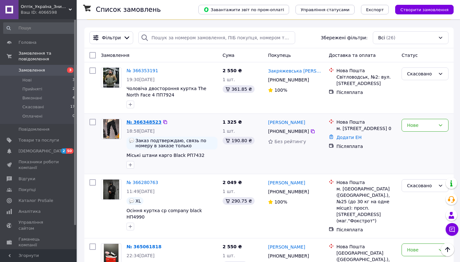 This screenshot has width=460, height=262. Describe the element at coordinates (217, 38) in the screenshot. I see `input: Пошук за номером замовлення, ПІБ покупця, номером телефону, Email, номером накладної` at that location.